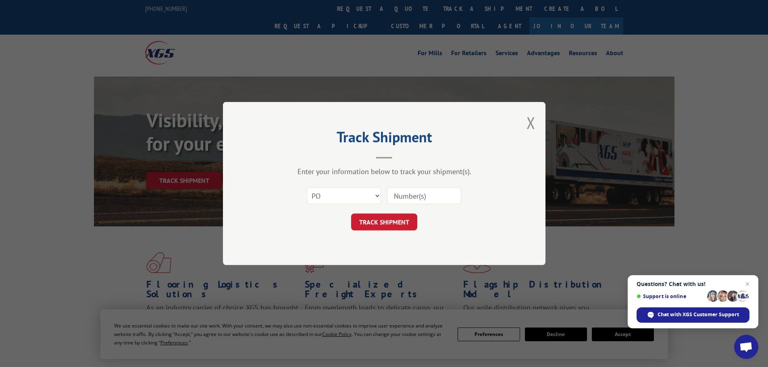  I want to click on span: Close chat, so click(747, 284).